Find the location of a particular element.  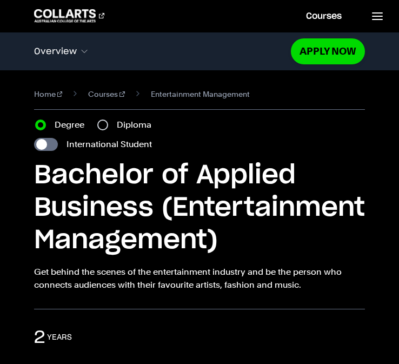

p: 2 is located at coordinates (40, 338).